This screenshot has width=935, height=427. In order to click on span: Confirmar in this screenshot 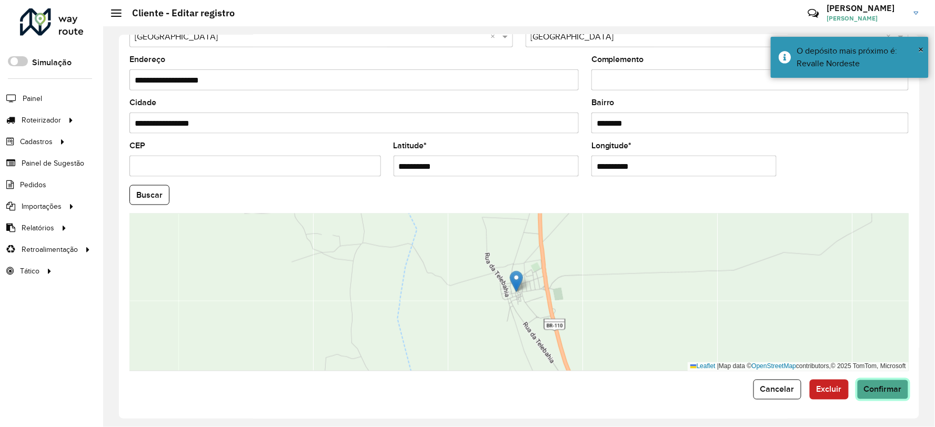, I will do `click(883, 390)`.